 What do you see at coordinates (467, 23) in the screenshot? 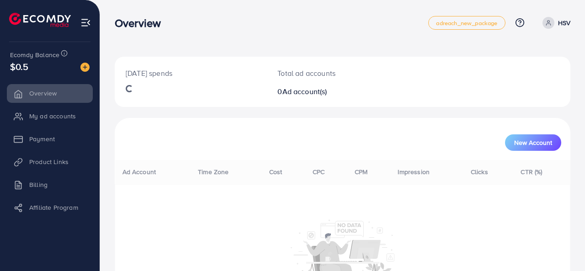
I see `span: adreach_new_package` at bounding box center [467, 23].